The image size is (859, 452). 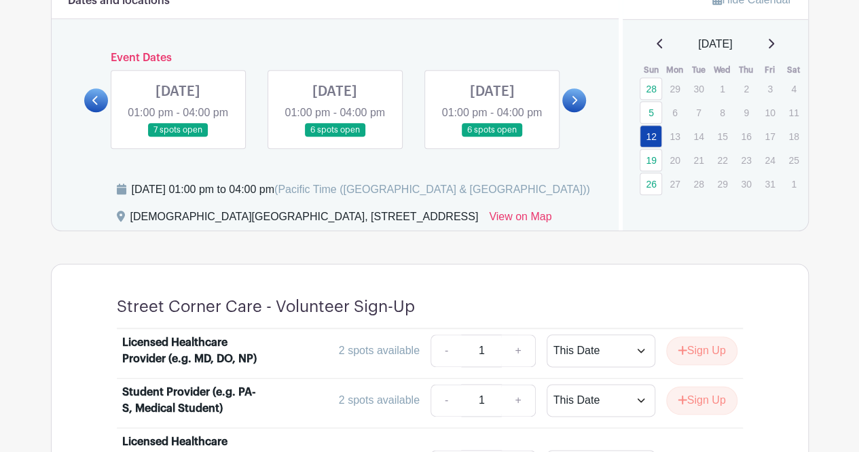 What do you see at coordinates (746, 70) in the screenshot?
I see `th: Thu` at bounding box center [746, 70].